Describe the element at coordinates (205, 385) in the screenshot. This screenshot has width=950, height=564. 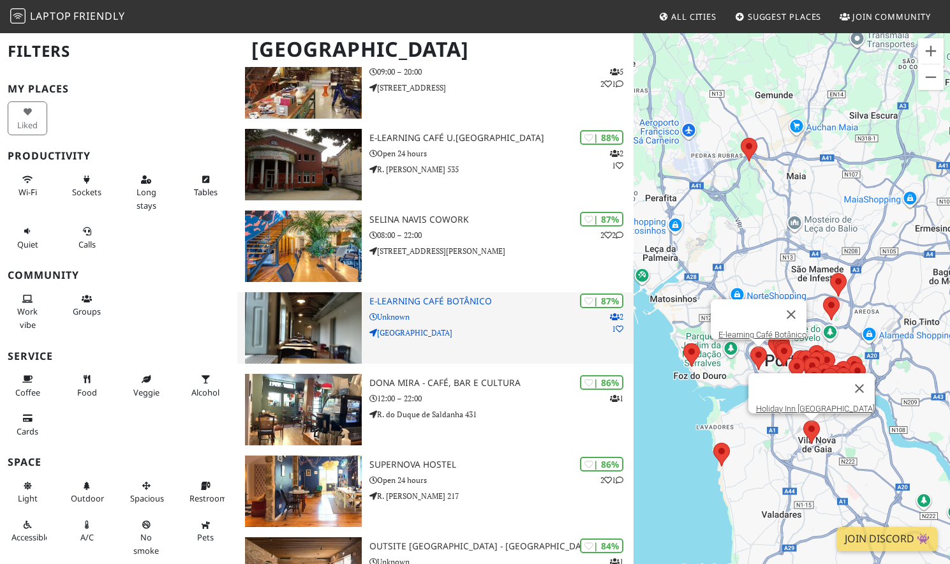
I see `button: Alcohol` at that location.